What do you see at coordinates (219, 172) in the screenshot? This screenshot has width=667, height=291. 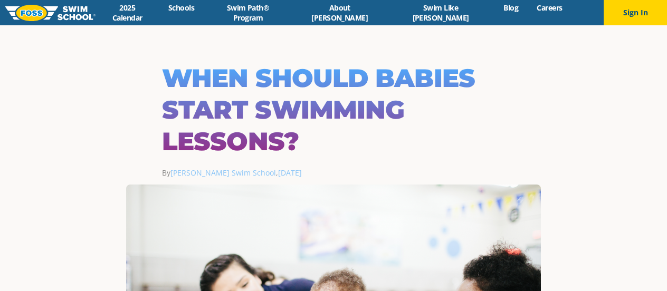 I see `span: By` at bounding box center [219, 172].